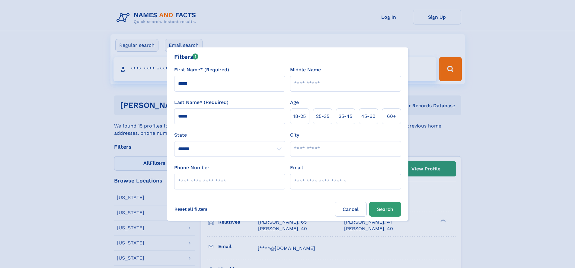 The image size is (575, 268). Describe the element at coordinates (323, 116) in the screenshot. I see `span: 25‑35` at that location.